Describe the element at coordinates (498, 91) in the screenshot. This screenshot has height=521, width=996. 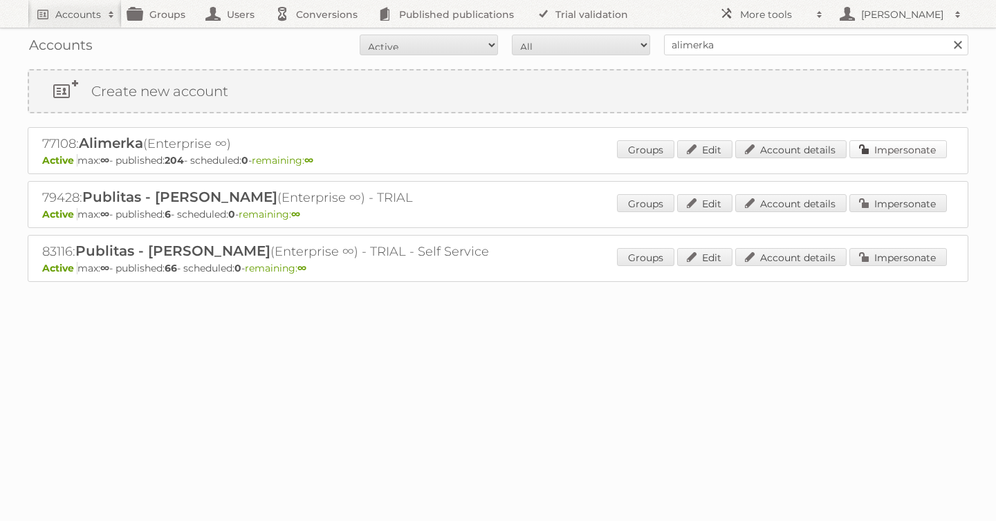
I see `a: Create new account` at that location.